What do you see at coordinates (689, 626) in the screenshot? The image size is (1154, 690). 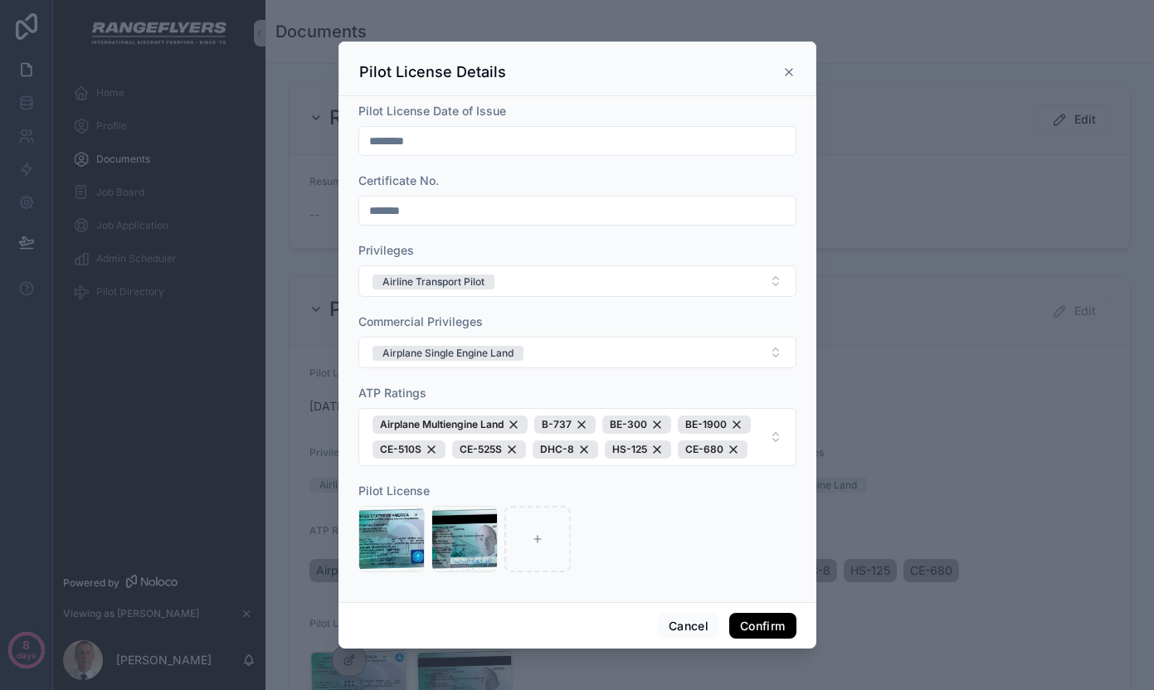 I see `button: Cancel` at bounding box center [689, 626].